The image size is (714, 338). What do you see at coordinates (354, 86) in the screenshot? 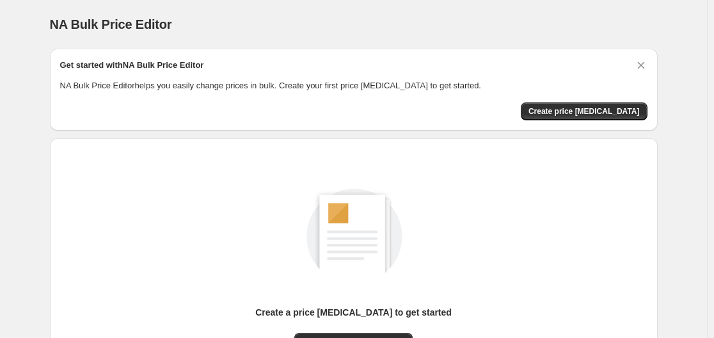
I see `p: NA Bulk Price Editor helps you easily change prices in bulk. Create your first price [MEDICAL_DAT...` at bounding box center [354, 86].